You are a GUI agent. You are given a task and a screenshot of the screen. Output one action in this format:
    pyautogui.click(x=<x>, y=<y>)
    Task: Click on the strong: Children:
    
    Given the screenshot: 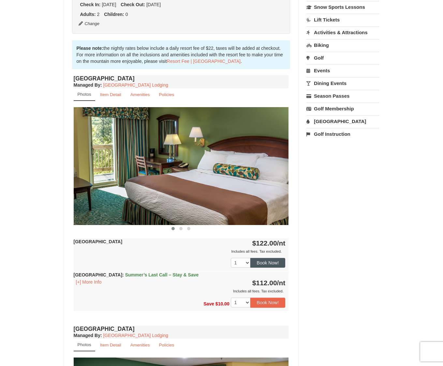 What is the action you would take?
    pyautogui.click(x=114, y=14)
    